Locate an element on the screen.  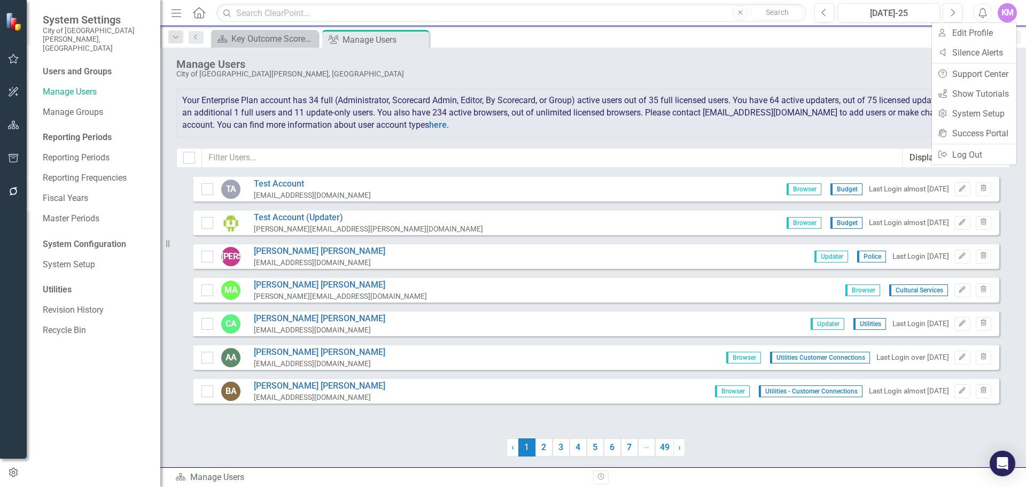
div: MA is located at coordinates (231, 290).